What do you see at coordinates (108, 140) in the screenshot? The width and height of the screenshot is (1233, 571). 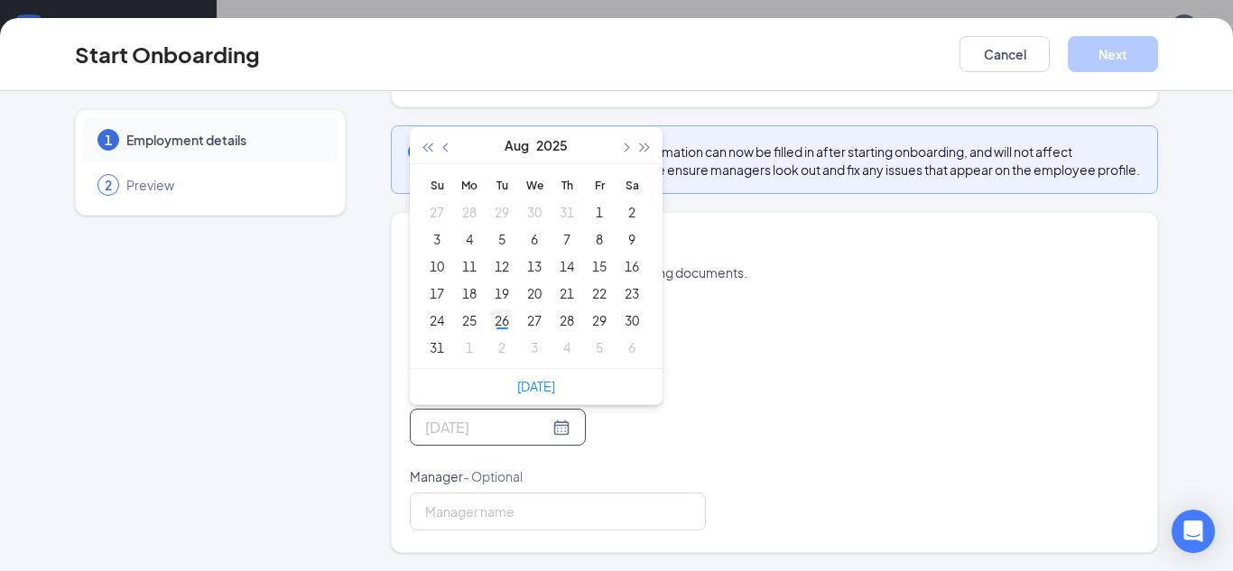 I see `span: 1` at bounding box center [108, 140].